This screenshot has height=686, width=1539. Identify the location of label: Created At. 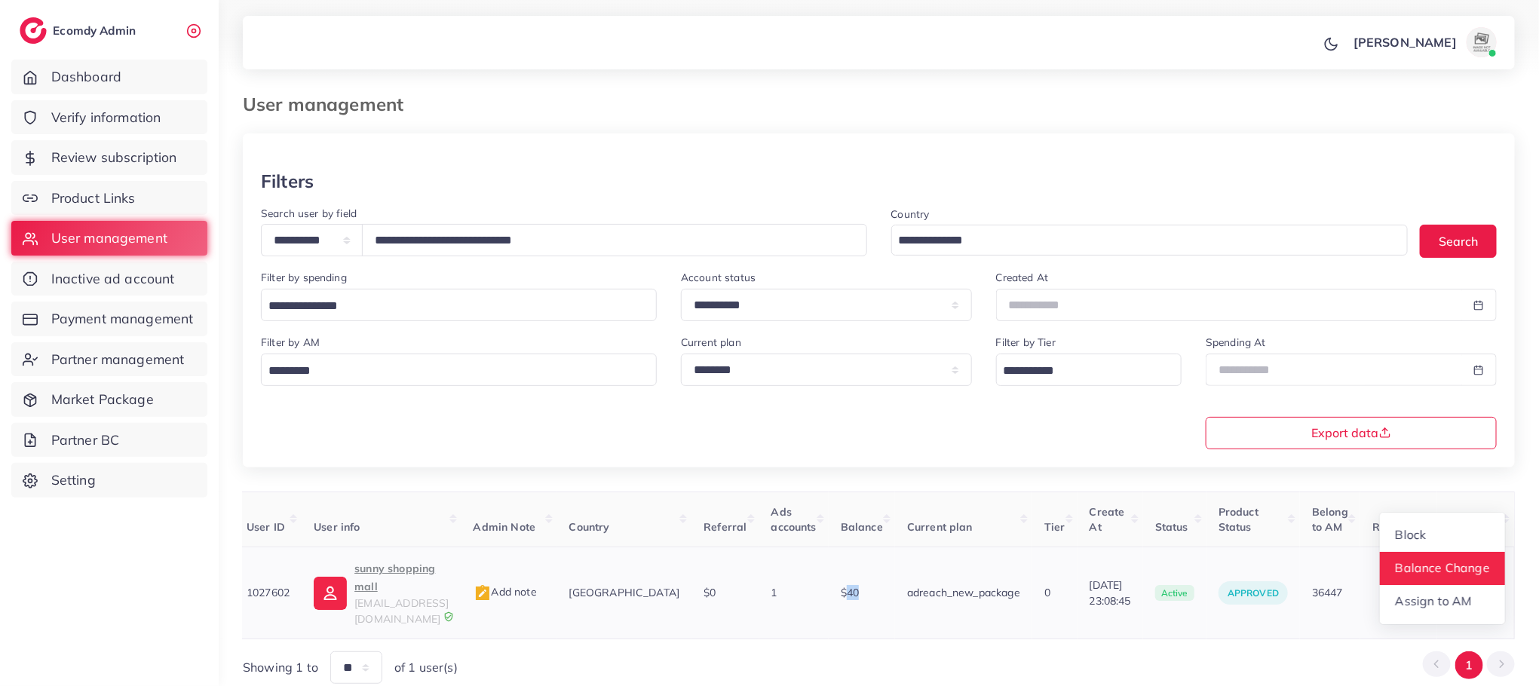
(1023, 278).